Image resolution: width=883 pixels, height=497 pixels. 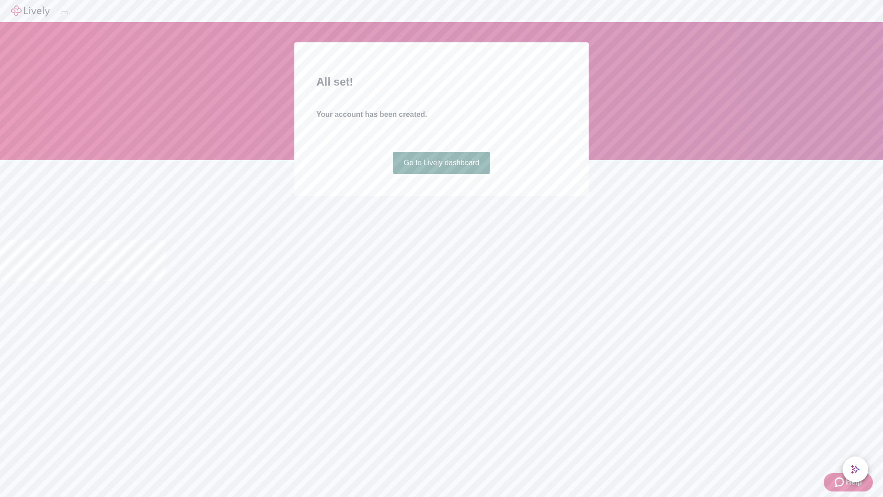 What do you see at coordinates (854, 482) in the screenshot?
I see `span: Help` at bounding box center [854, 482].